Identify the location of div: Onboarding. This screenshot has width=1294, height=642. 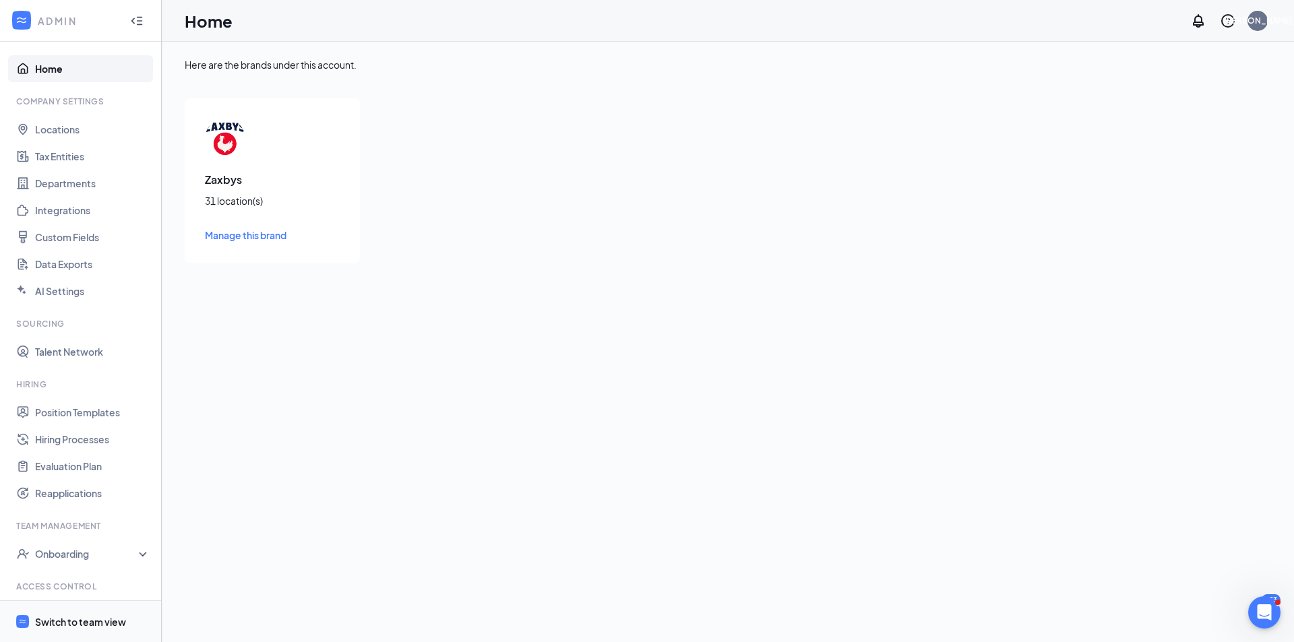
(87, 554).